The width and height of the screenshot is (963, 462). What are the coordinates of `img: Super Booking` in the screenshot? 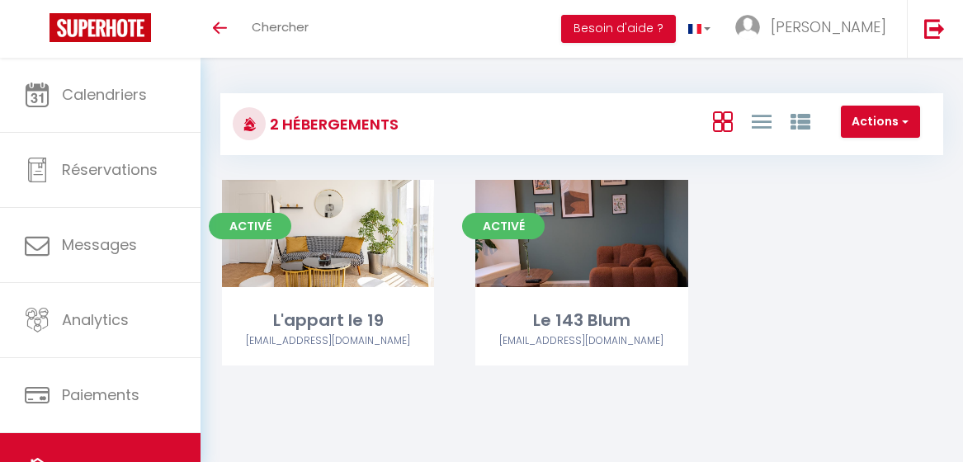 It's located at (100, 27).